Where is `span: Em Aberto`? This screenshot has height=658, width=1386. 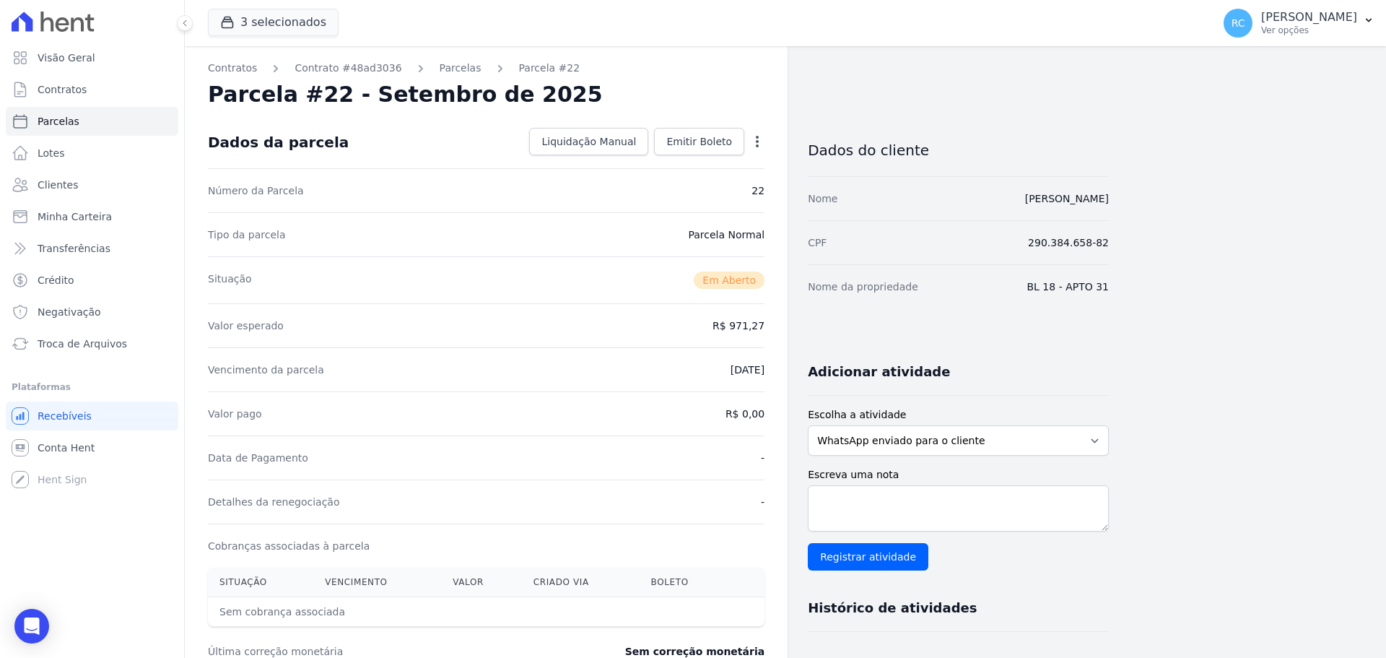 span: Em Aberto is located at coordinates (729, 280).